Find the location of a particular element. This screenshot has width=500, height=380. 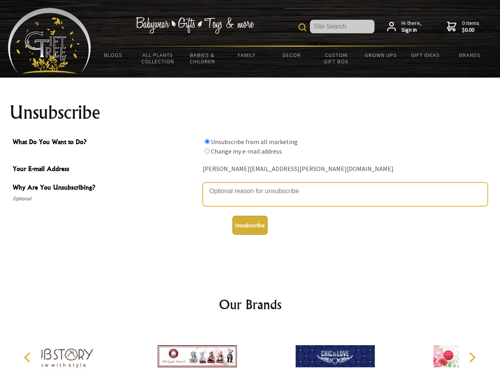

a: Gift Ideas is located at coordinates (425, 55).